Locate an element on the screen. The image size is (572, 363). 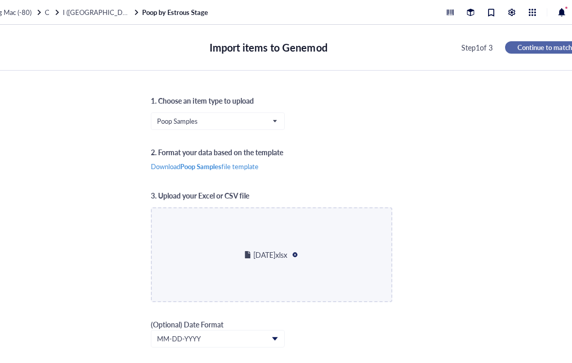
b: Poop Samples is located at coordinates (201, 166).